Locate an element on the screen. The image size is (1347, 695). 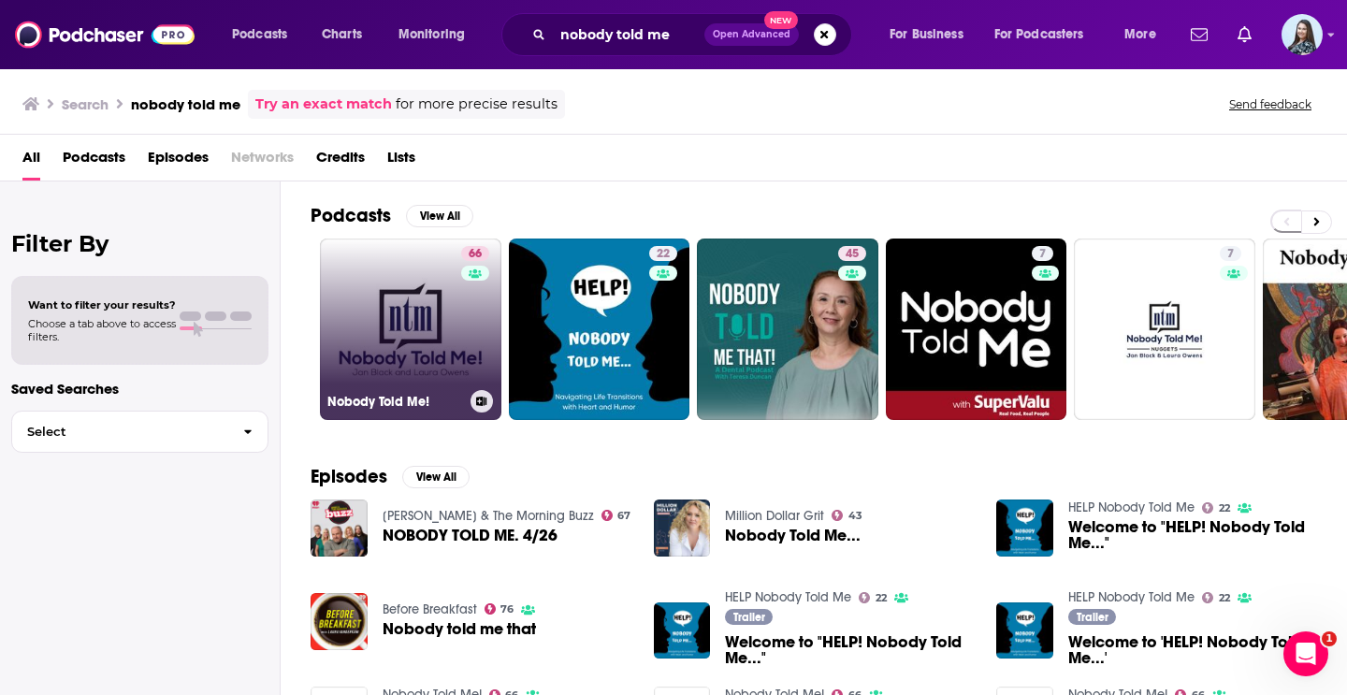
span: Charts is located at coordinates (341, 35).